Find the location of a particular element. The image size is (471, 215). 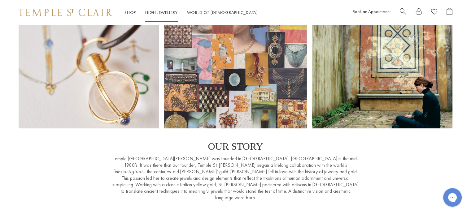

img: Temple St. Clair is located at coordinates (65, 12).